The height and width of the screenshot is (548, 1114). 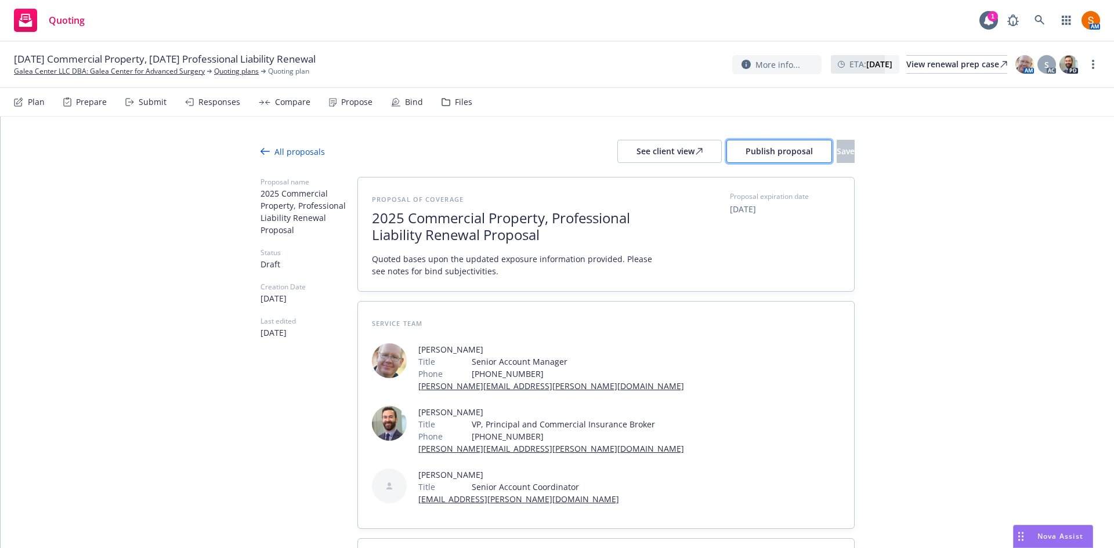 What do you see at coordinates (545, 487) in the screenshot?
I see `span: Senior Account Coordinator` at bounding box center [545, 487].